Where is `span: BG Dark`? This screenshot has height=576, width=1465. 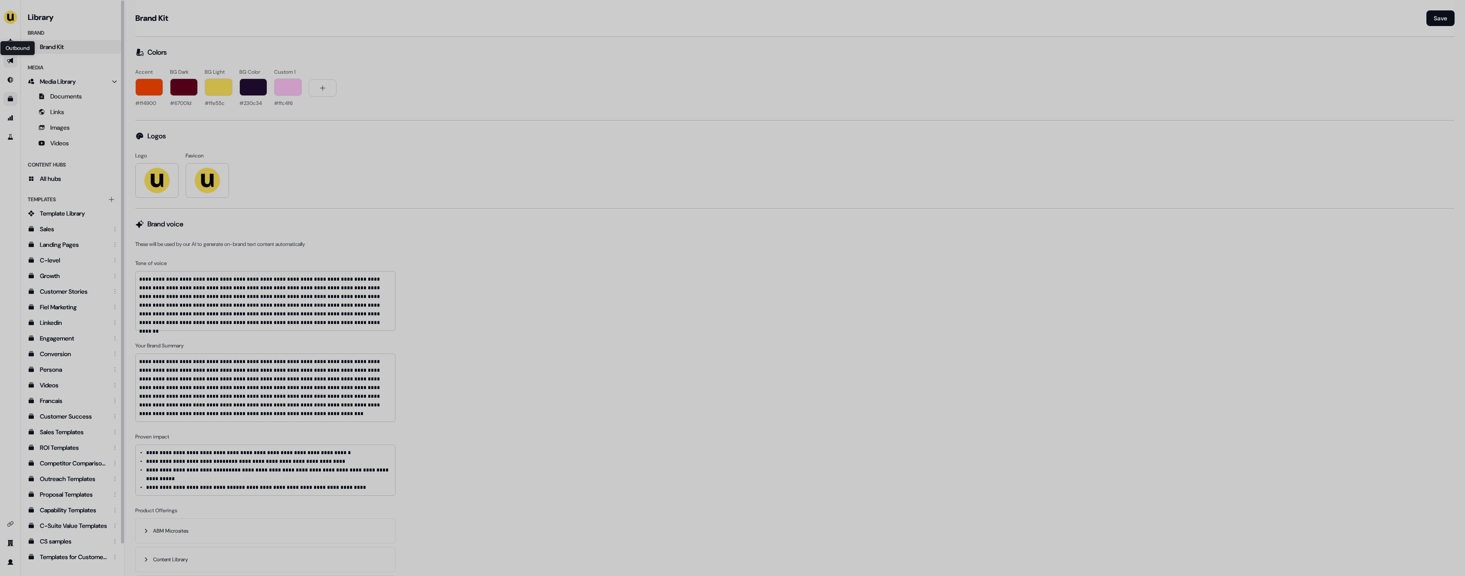
span: BG Dark is located at coordinates (179, 72).